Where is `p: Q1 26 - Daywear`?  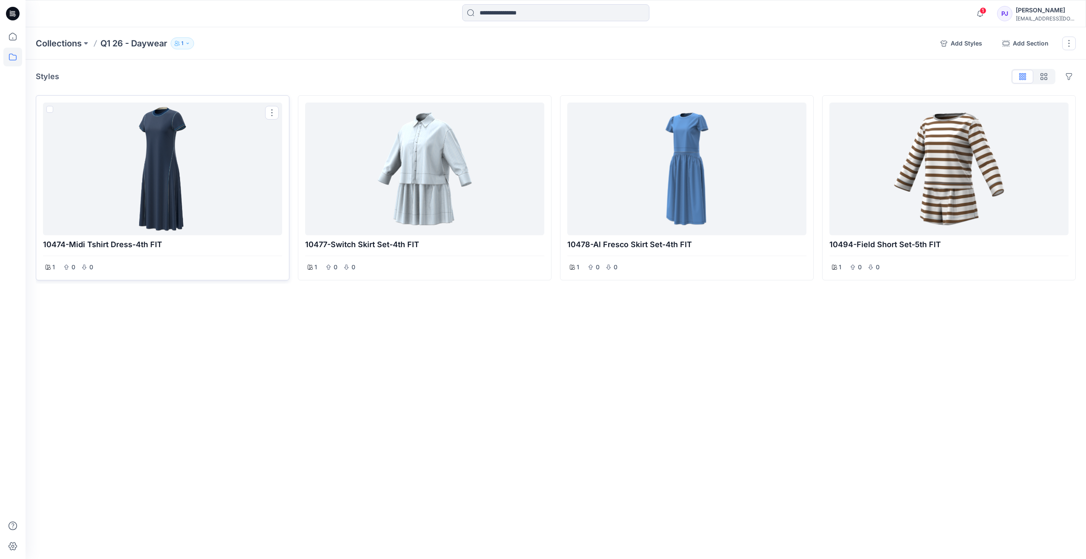
p: Q1 26 - Daywear is located at coordinates (134, 43).